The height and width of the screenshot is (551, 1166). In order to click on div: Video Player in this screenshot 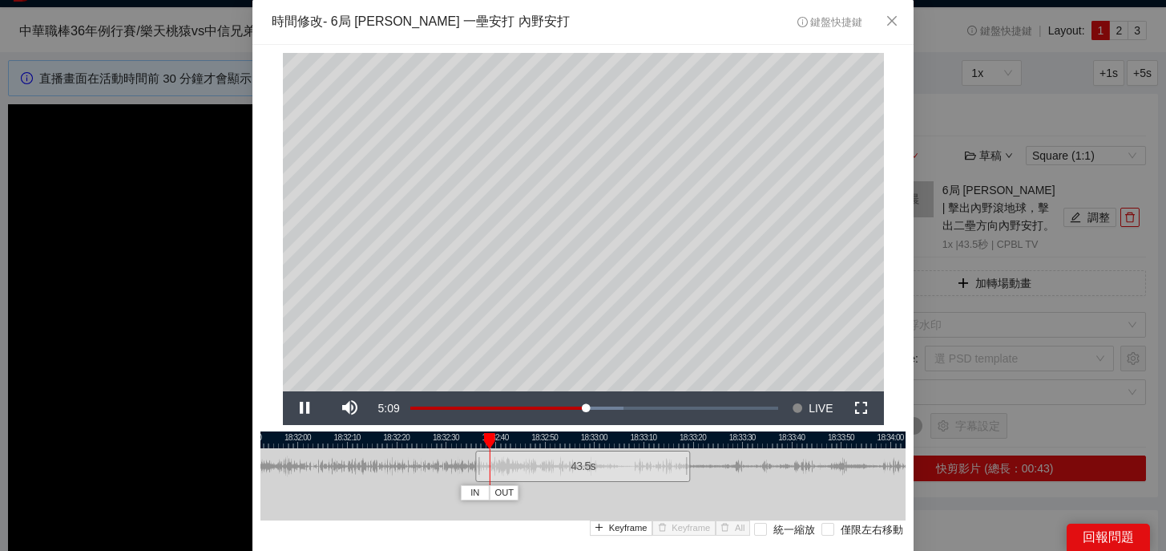, I will do `click(583, 222)`.